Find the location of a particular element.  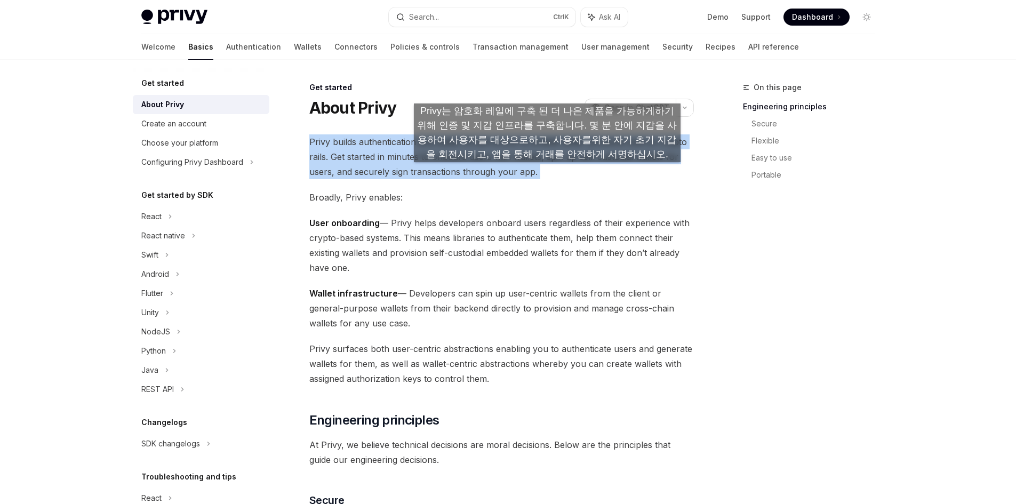

span: Broadly, Privy enables: is located at coordinates (501, 197).